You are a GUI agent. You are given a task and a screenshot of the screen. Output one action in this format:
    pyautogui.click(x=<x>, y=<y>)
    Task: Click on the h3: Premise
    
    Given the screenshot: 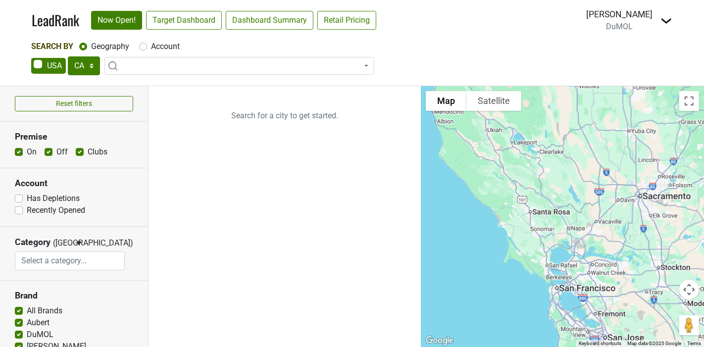 What is the action you would take?
    pyautogui.click(x=74, y=137)
    